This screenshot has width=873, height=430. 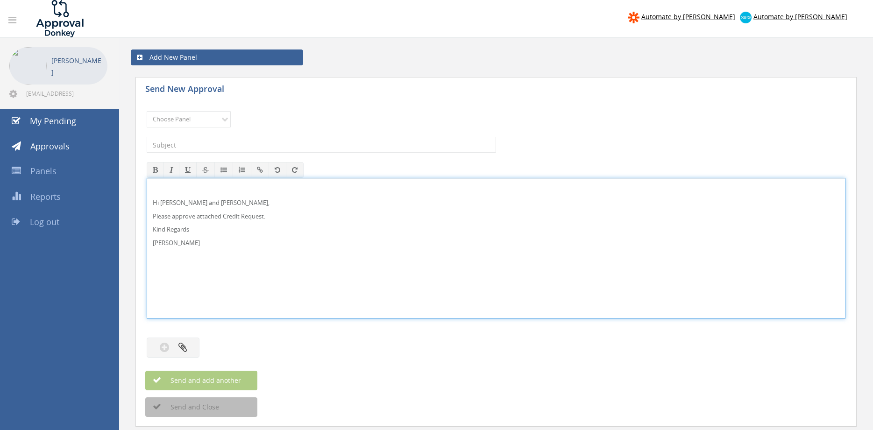 I want to click on button: Insert / edit link, so click(x=260, y=170).